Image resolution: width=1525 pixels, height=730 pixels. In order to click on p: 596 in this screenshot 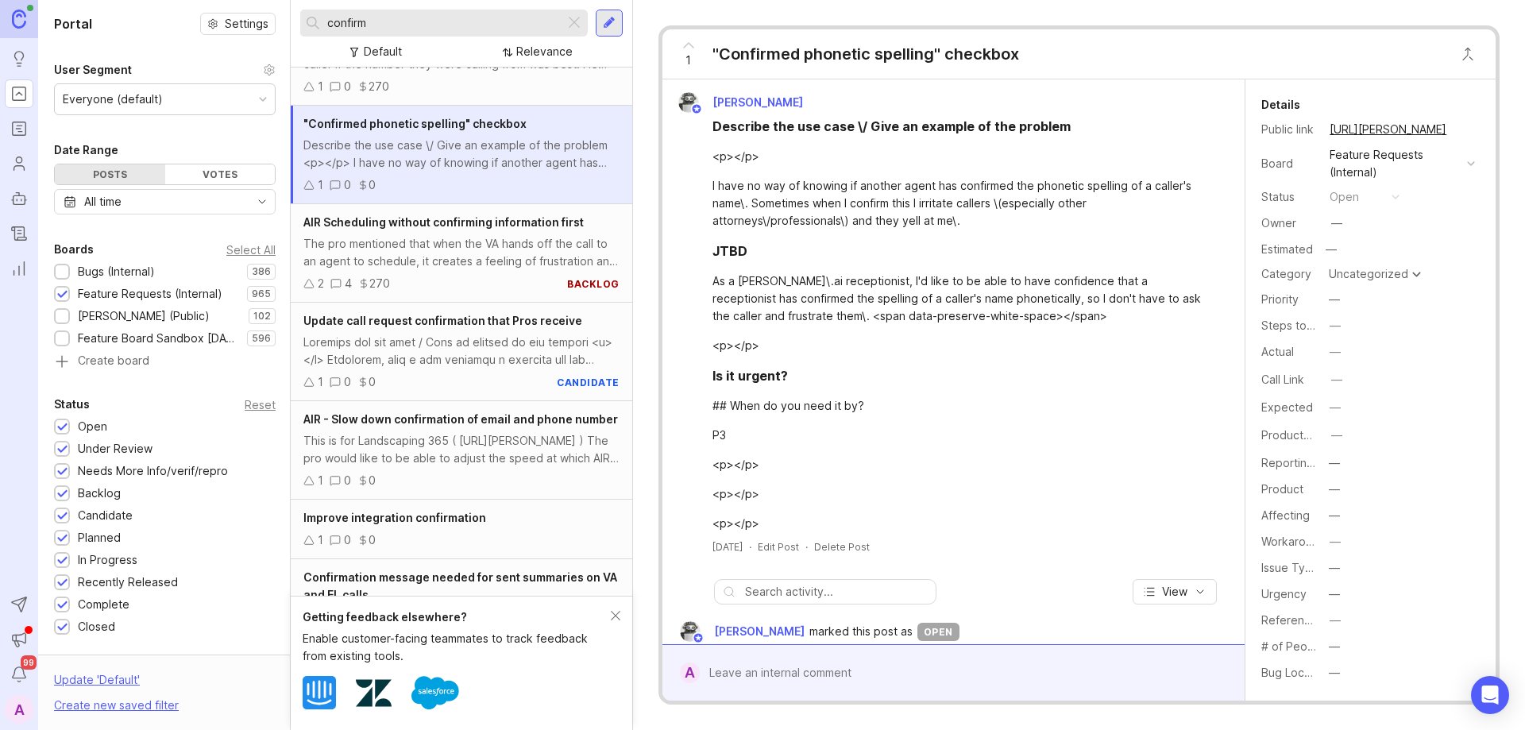, I will do `click(261, 338)`.